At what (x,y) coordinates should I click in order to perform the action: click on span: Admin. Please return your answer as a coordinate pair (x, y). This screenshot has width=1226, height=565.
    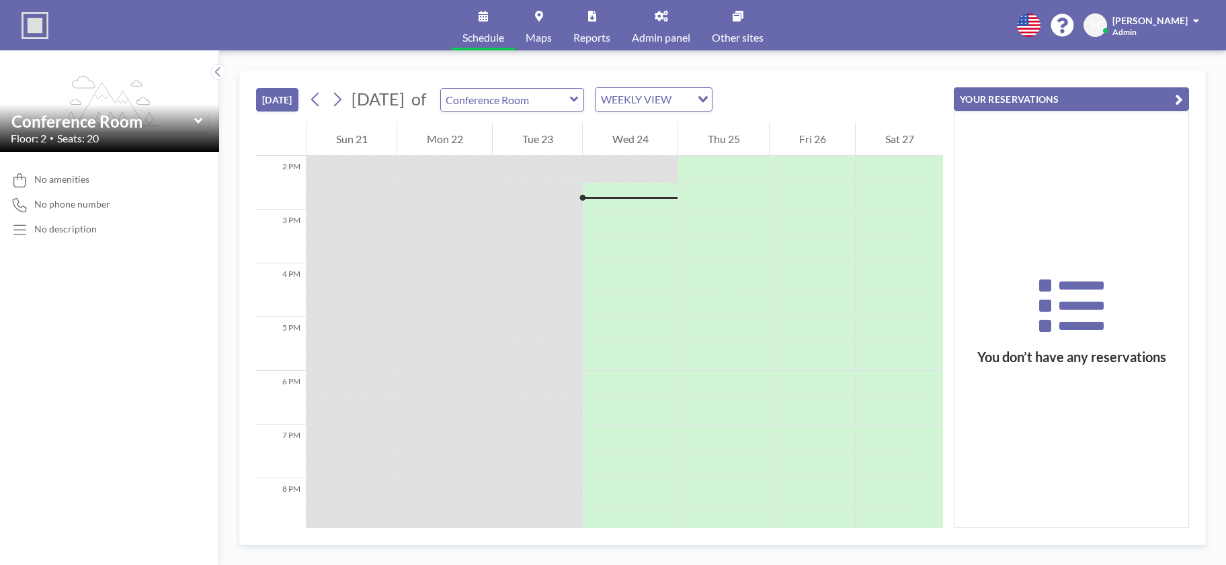
    Looking at the image, I should click on (1124, 32).